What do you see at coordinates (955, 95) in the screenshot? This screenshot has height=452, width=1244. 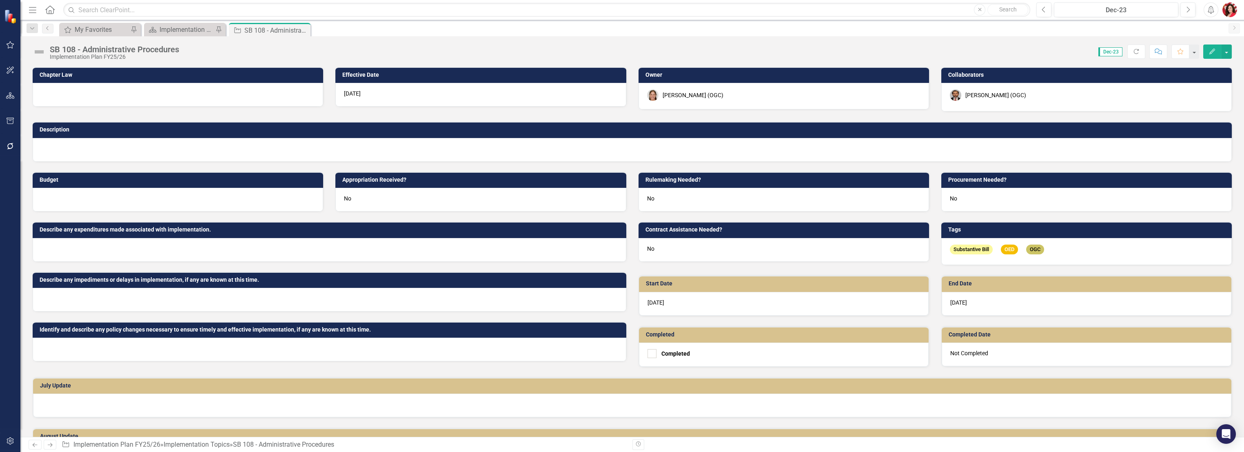 I see `img: Jeff Dambly` at bounding box center [955, 95].